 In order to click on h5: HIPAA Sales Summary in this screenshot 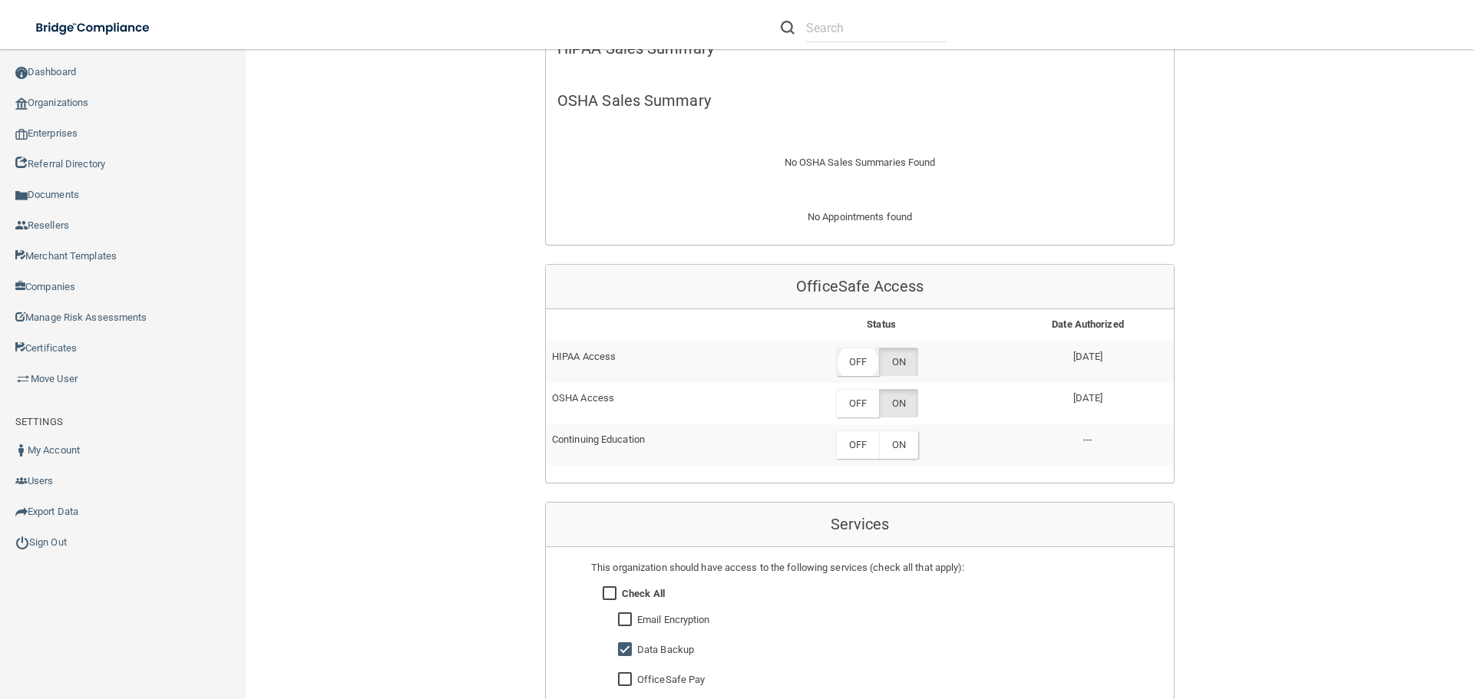, I will do `click(860, 48)`.